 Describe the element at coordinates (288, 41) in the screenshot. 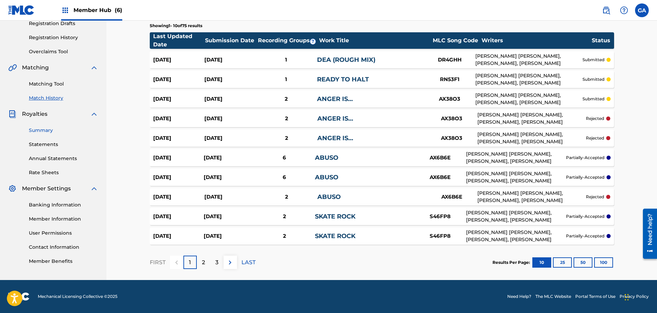

I see `div: Recording Groups` at that location.